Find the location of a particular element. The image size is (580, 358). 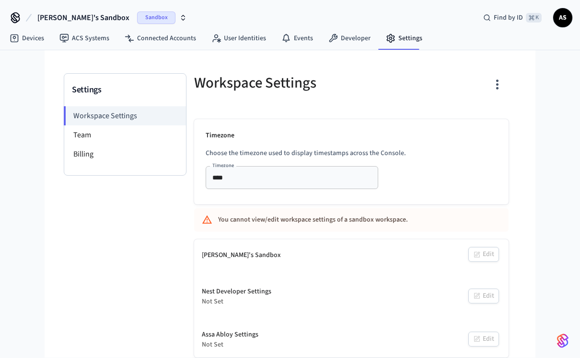

p: Choose the timezone used to display timestamps across the Console. is located at coordinates (351, 153).